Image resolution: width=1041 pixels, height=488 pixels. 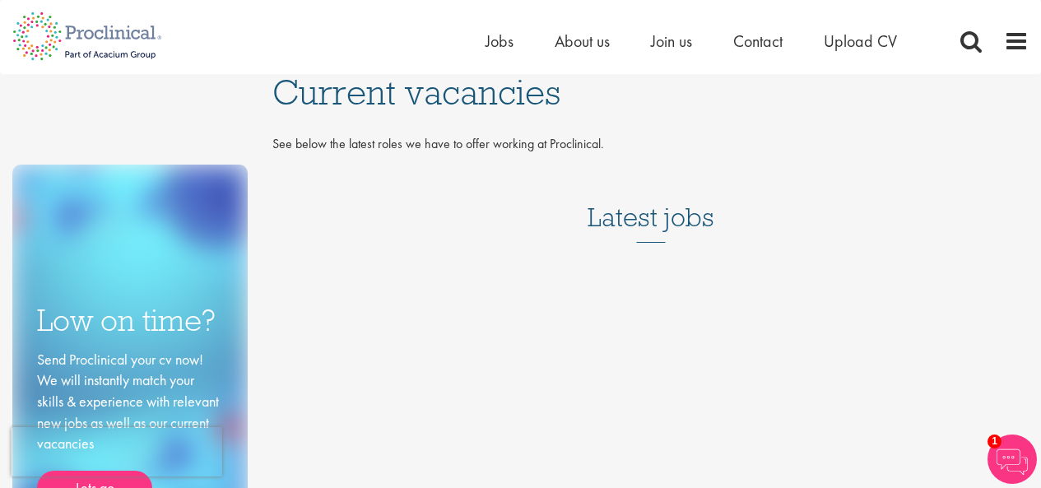 What do you see at coordinates (860, 41) in the screenshot?
I see `span: Upload CV` at bounding box center [860, 41].